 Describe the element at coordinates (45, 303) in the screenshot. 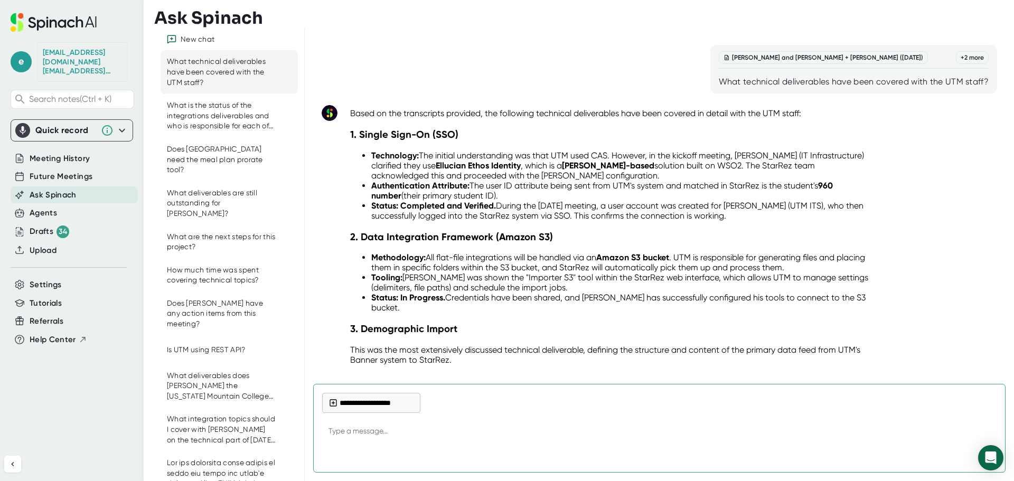

I see `button: Tutorials` at that location.